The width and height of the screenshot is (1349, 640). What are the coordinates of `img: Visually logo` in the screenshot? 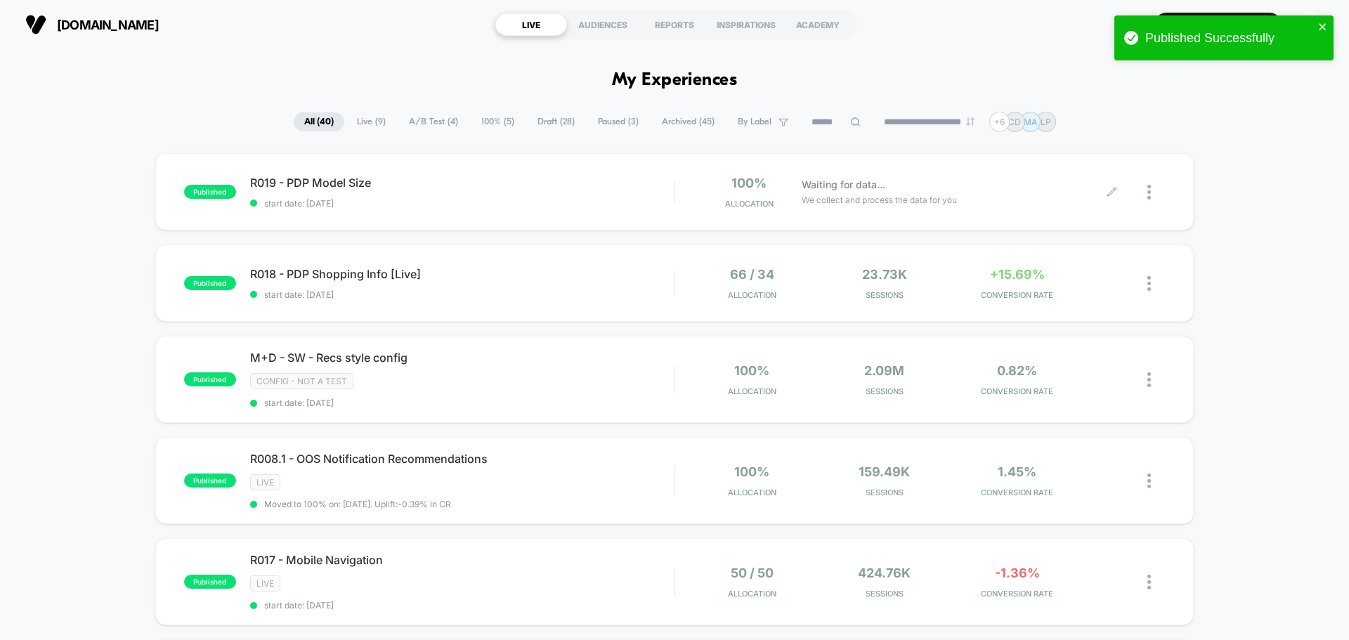 It's located at (36, 25).